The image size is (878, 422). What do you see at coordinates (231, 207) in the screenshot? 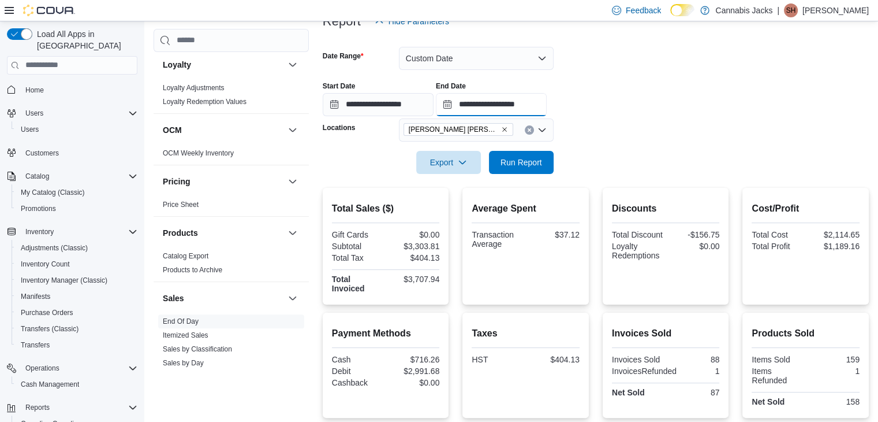
I see `div: Pricing` at bounding box center [231, 207].